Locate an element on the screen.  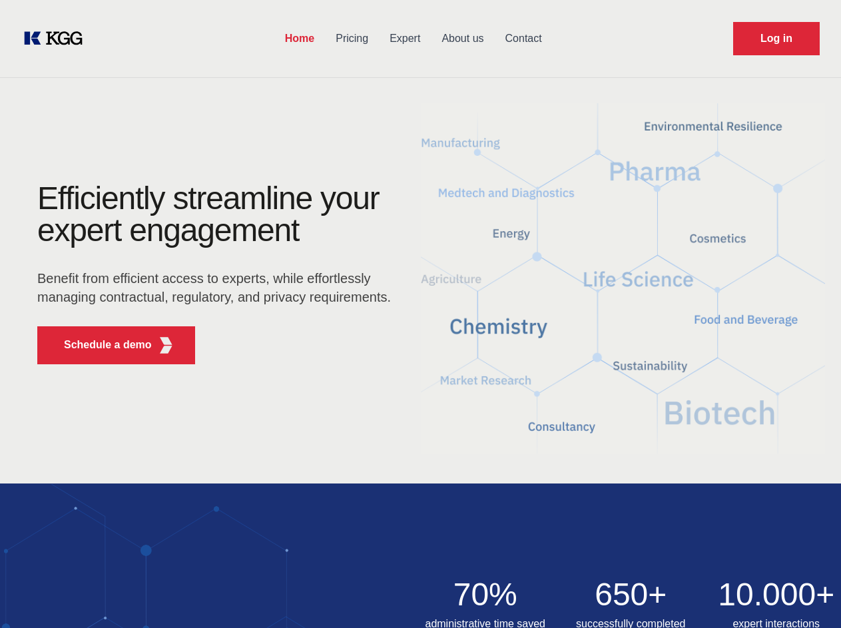
p: Benefit from efficient access to experts, while effortlessly managing contractual, regulatory, an... is located at coordinates (219, 288).